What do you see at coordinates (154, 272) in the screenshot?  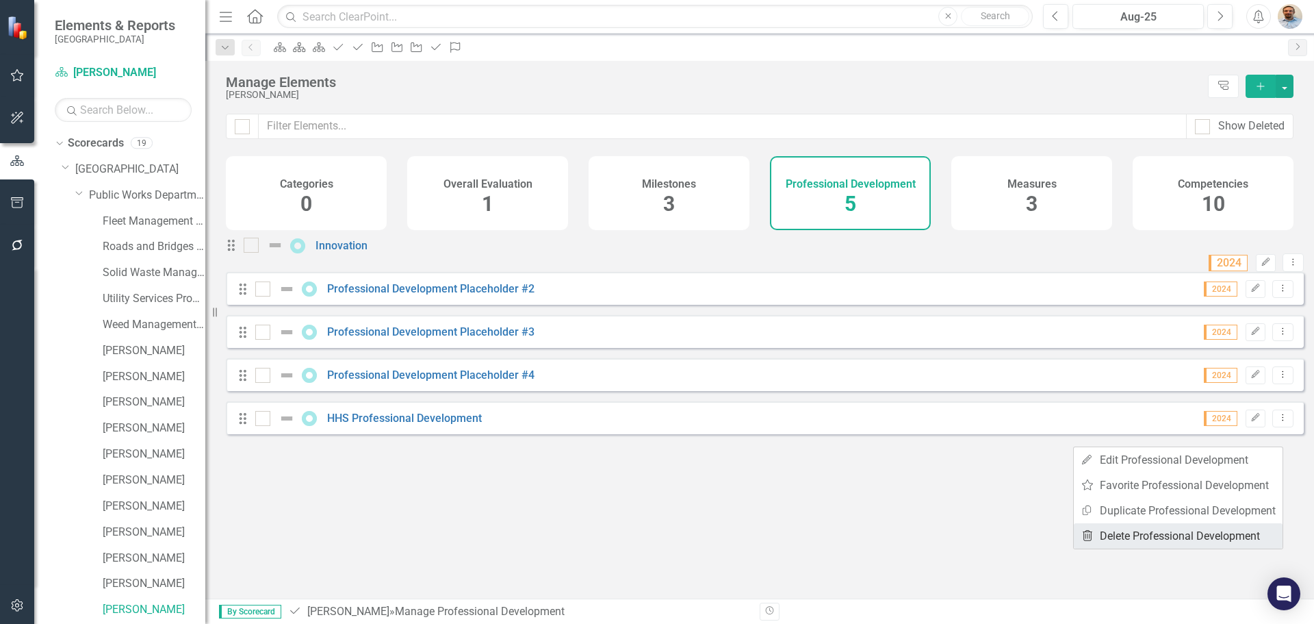 I see `a: Solid Waste Management Program` at bounding box center [154, 272].